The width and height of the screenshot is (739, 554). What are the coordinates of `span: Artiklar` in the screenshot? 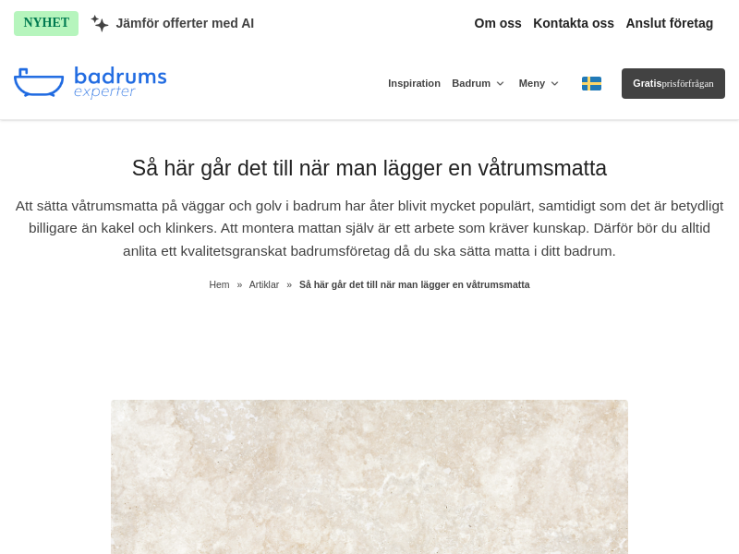 It's located at (264, 284).